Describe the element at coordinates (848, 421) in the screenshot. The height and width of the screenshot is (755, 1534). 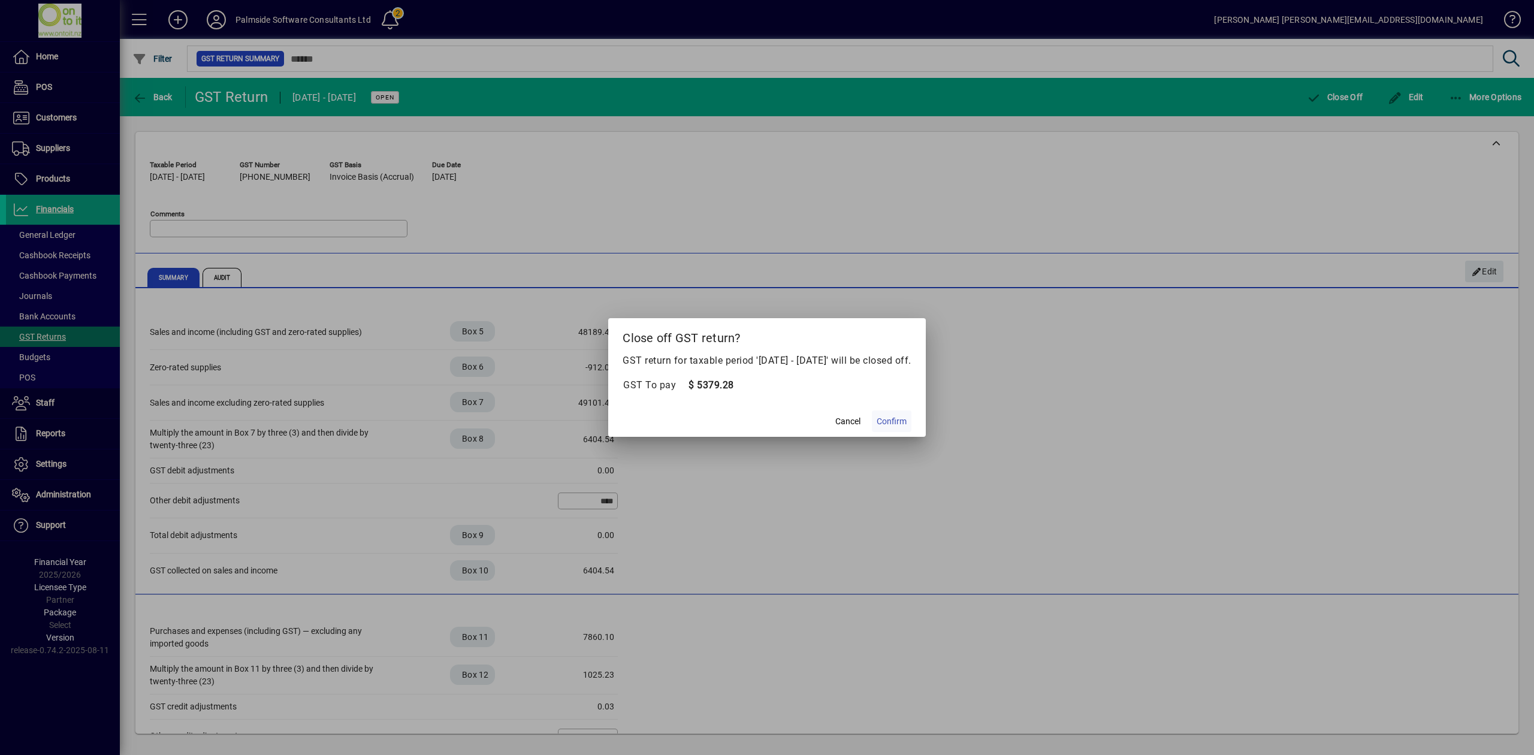
I see `button: Cancel` at that location.